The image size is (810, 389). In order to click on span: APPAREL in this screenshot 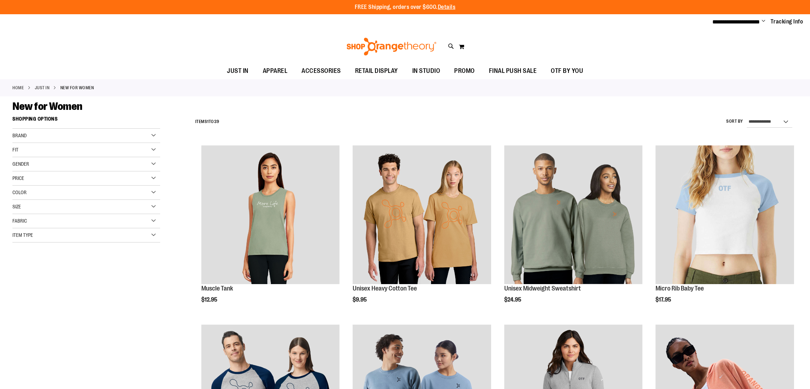, I will do `click(275, 71)`.